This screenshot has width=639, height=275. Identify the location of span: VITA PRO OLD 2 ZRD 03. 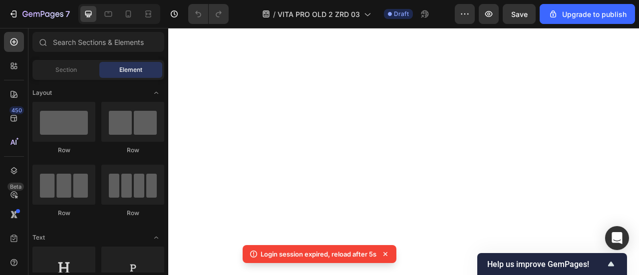
(318, 14).